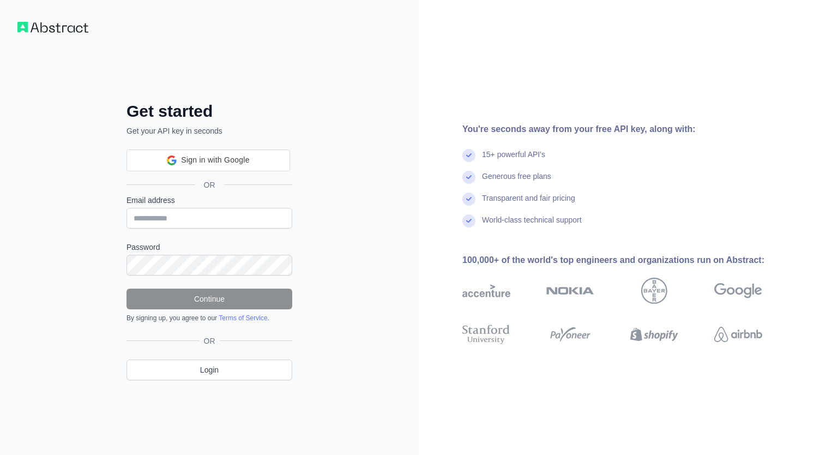 This screenshot has height=455, width=820. Describe the element at coordinates (630, 129) in the screenshot. I see `div: You're seconds away from your free API key, along with:` at that location.